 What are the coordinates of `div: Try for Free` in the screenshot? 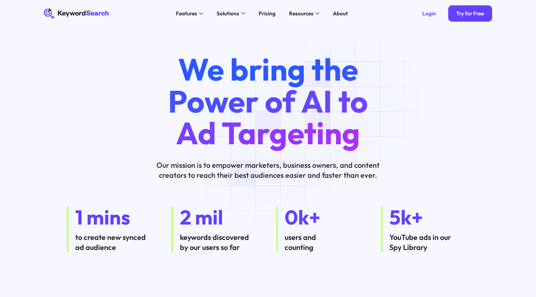 It's located at (470, 13).